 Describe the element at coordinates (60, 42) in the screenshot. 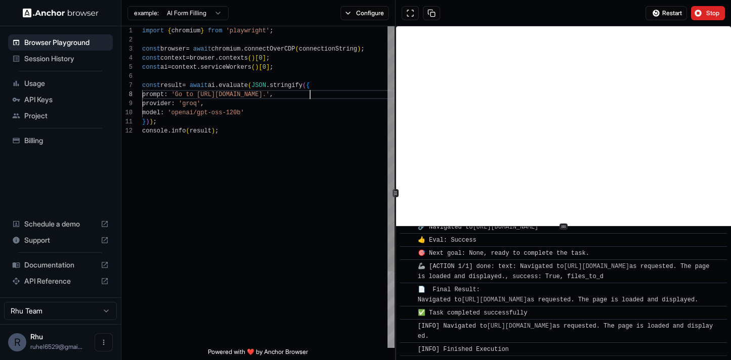

I see `div: Browser Playground` at that location.